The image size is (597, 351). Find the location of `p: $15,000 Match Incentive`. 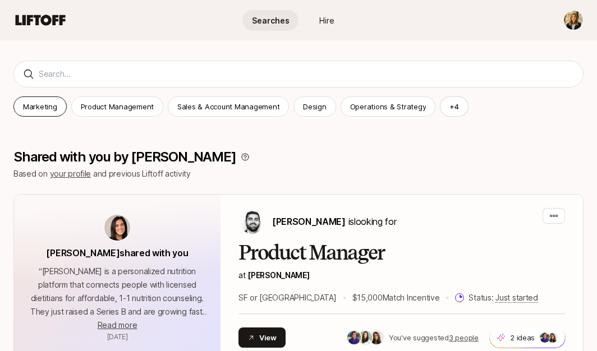

p: $15,000 Match Incentive is located at coordinates (396, 298).